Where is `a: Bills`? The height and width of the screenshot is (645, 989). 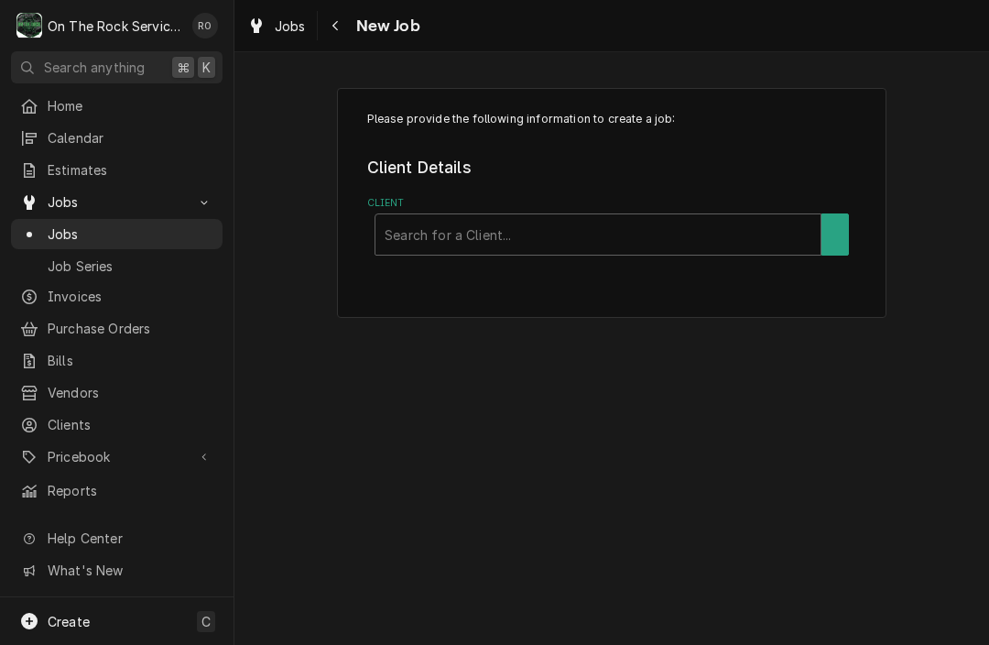 a: Bills is located at coordinates (116, 360).